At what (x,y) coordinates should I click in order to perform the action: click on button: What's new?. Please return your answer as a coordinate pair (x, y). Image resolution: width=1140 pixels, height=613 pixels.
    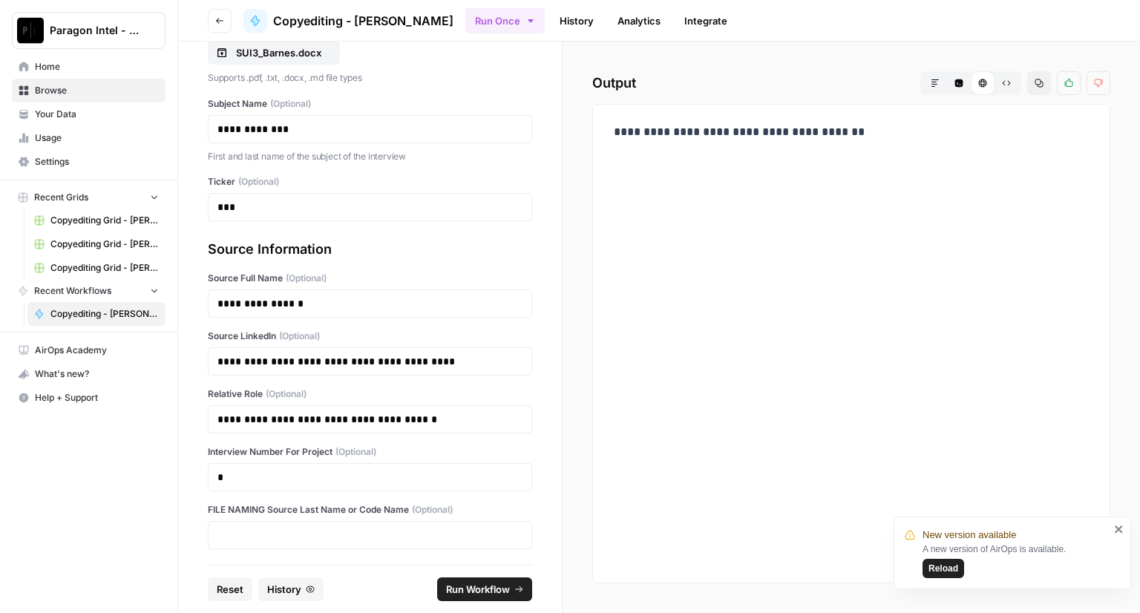
    Looking at the image, I should click on (88, 374).